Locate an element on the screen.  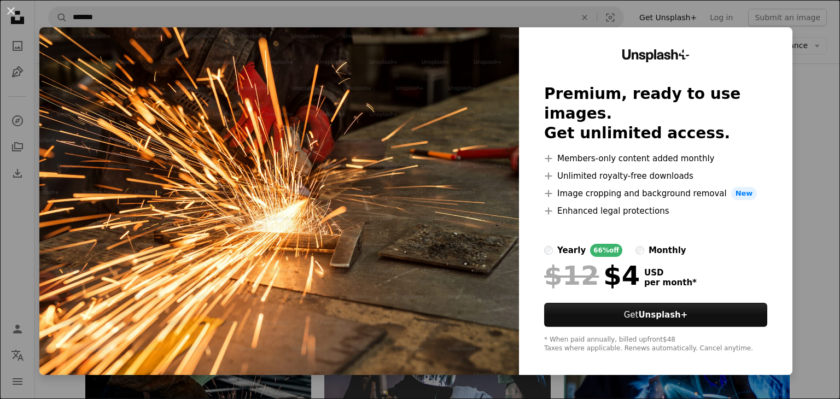
span: USD is located at coordinates (670, 273).